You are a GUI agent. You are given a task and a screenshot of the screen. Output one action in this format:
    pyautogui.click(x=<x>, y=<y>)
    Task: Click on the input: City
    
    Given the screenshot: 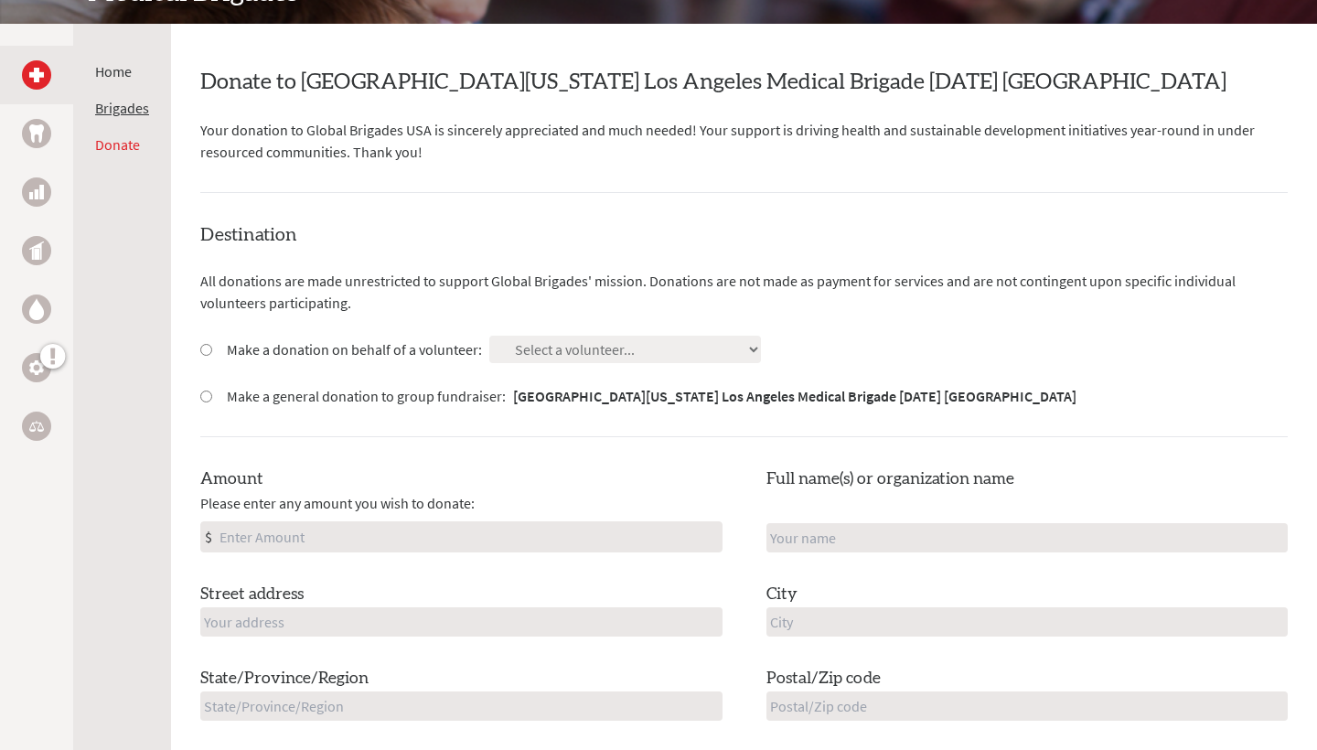 What is the action you would take?
    pyautogui.click(x=1027, y=622)
    